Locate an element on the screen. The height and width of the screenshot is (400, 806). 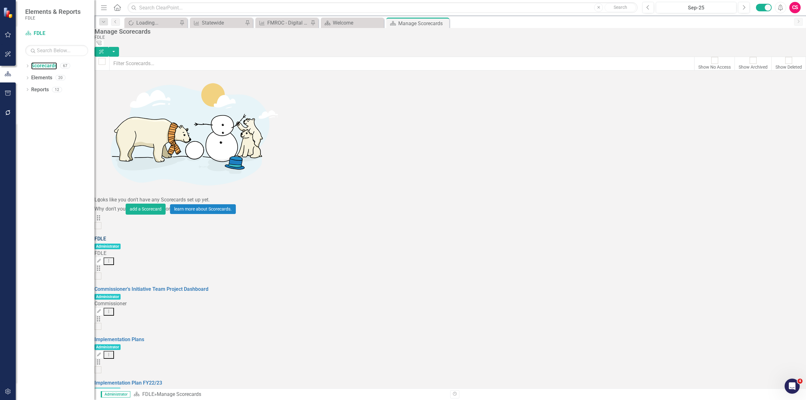
img: Getting started is located at coordinates (189, 133).